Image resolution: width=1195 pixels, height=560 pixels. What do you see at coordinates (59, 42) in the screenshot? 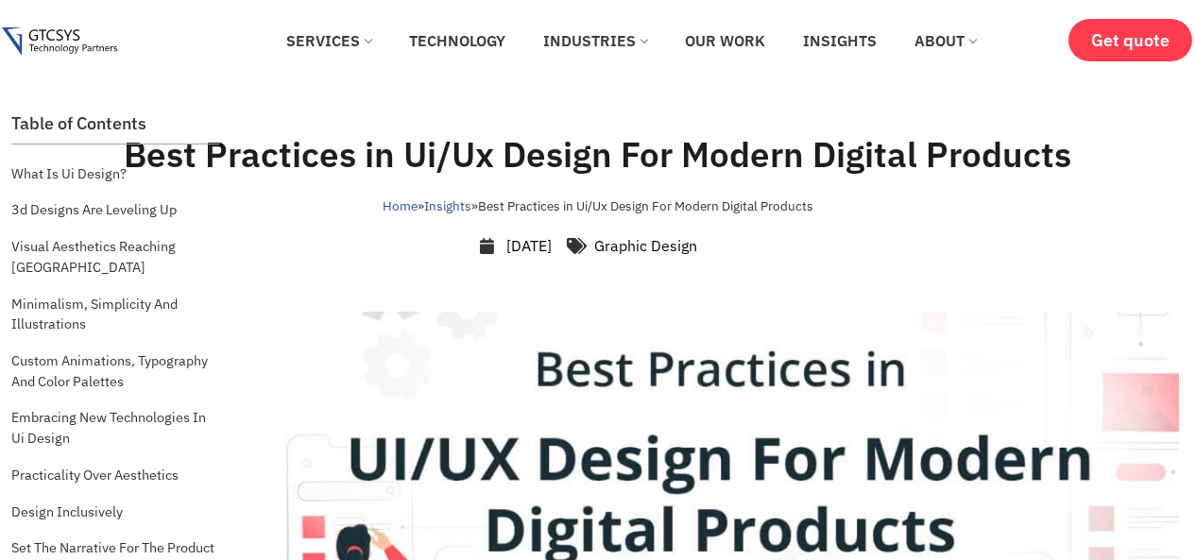
I see `img: Gtcsys logo` at bounding box center [59, 42].